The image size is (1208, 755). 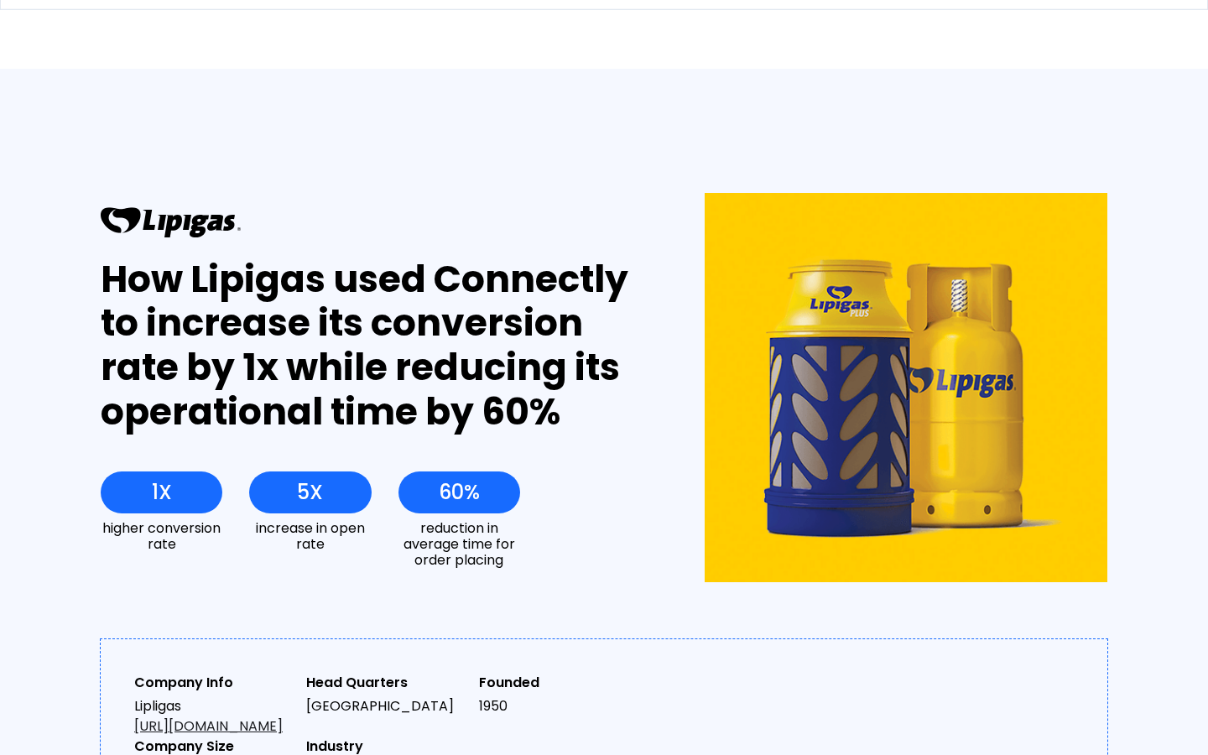 What do you see at coordinates (162, 492) in the screenshot?
I see `div: 1X` at bounding box center [162, 492].